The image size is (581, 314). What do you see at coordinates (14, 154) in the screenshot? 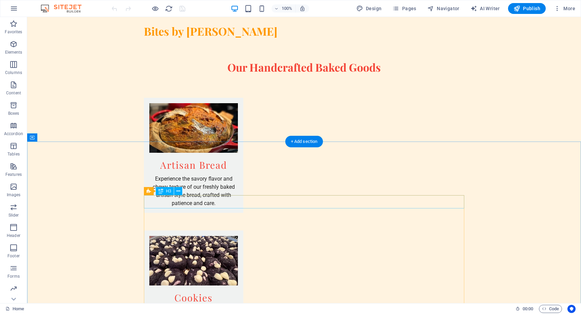
I see `p: Tables` at bounding box center [14, 154].